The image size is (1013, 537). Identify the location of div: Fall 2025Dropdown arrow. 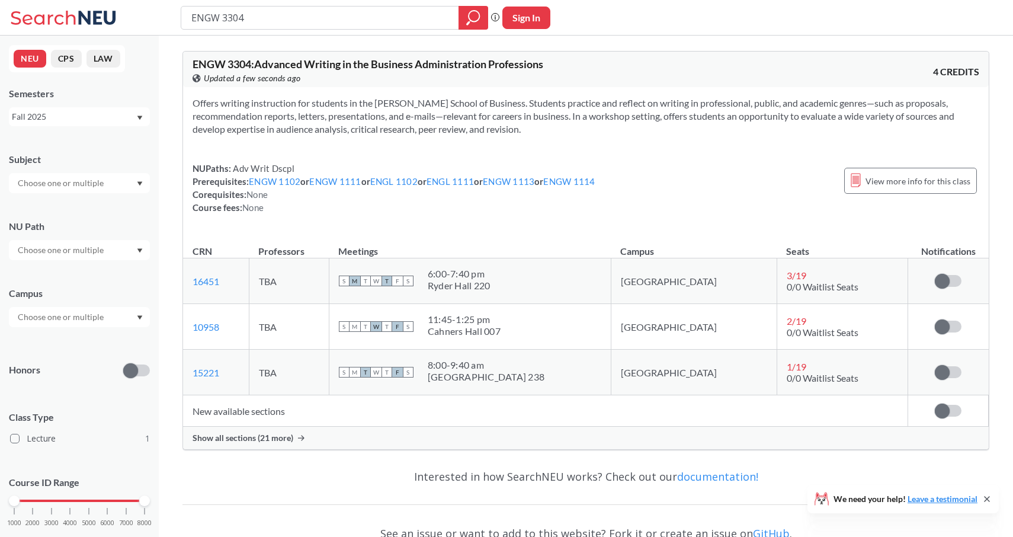
(79, 117).